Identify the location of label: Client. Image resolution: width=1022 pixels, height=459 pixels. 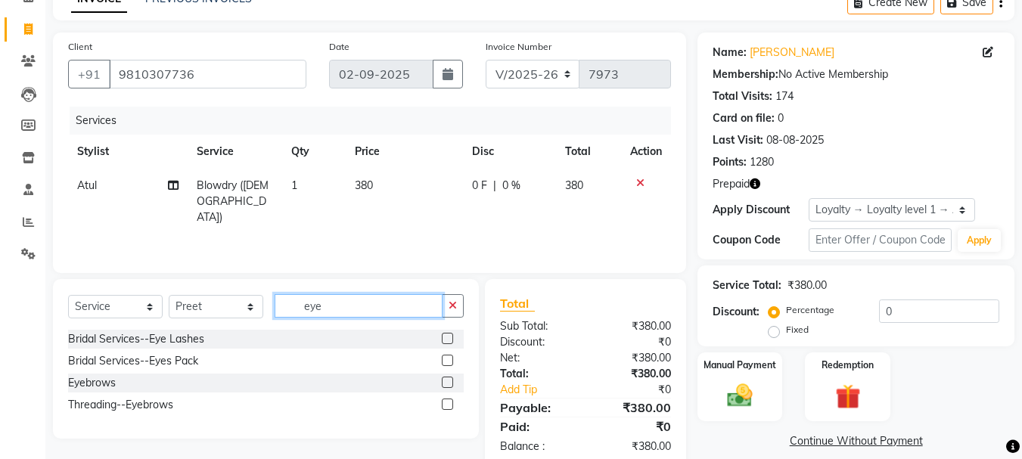
(80, 47).